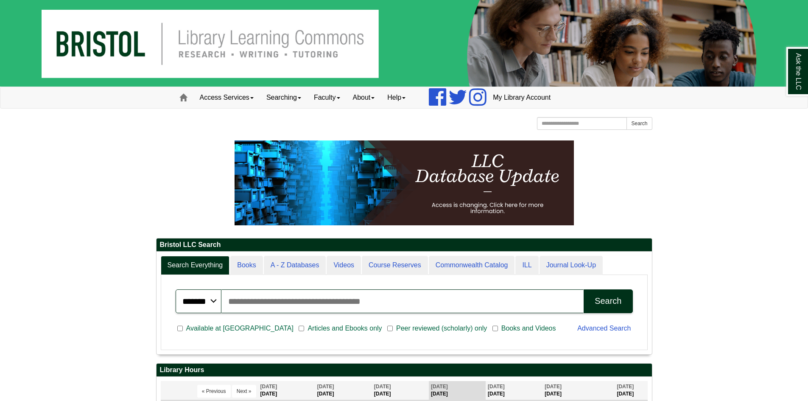 The image size is (808, 401). What do you see at coordinates (390, 328) in the screenshot?
I see `input: Peer reviewed (scholarly) only` at bounding box center [390, 328].